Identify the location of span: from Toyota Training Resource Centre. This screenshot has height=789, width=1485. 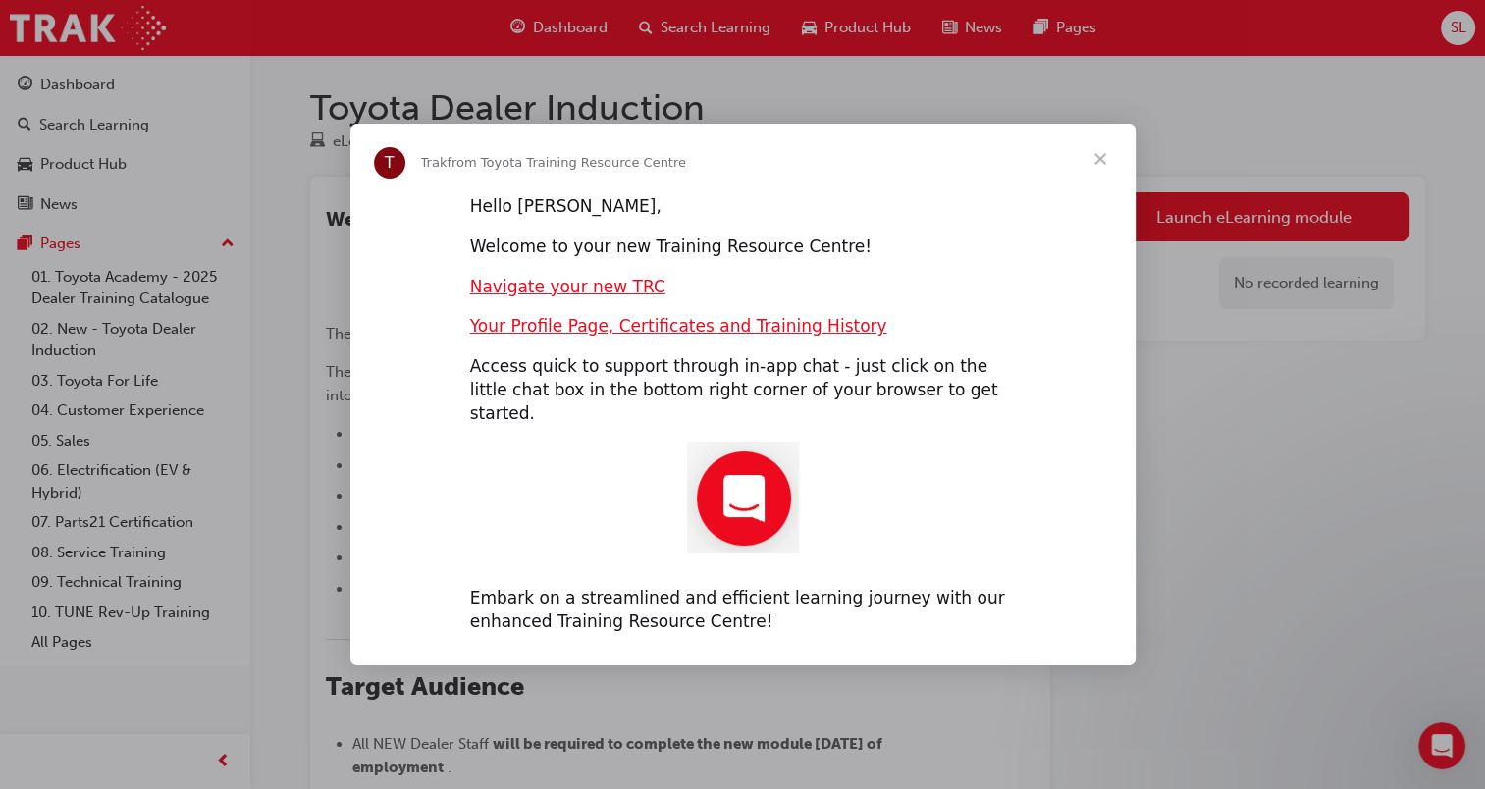
(567, 162).